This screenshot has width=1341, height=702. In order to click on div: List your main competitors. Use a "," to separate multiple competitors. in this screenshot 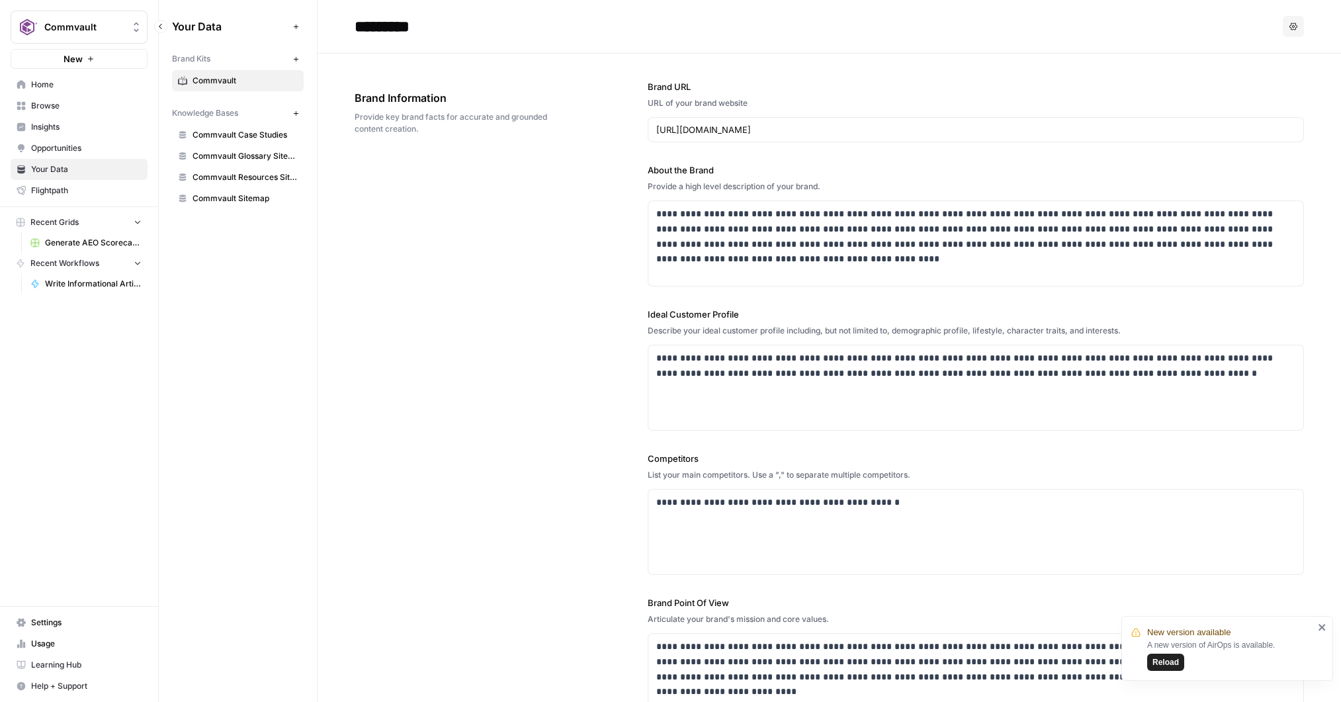, I will do `click(976, 475)`.